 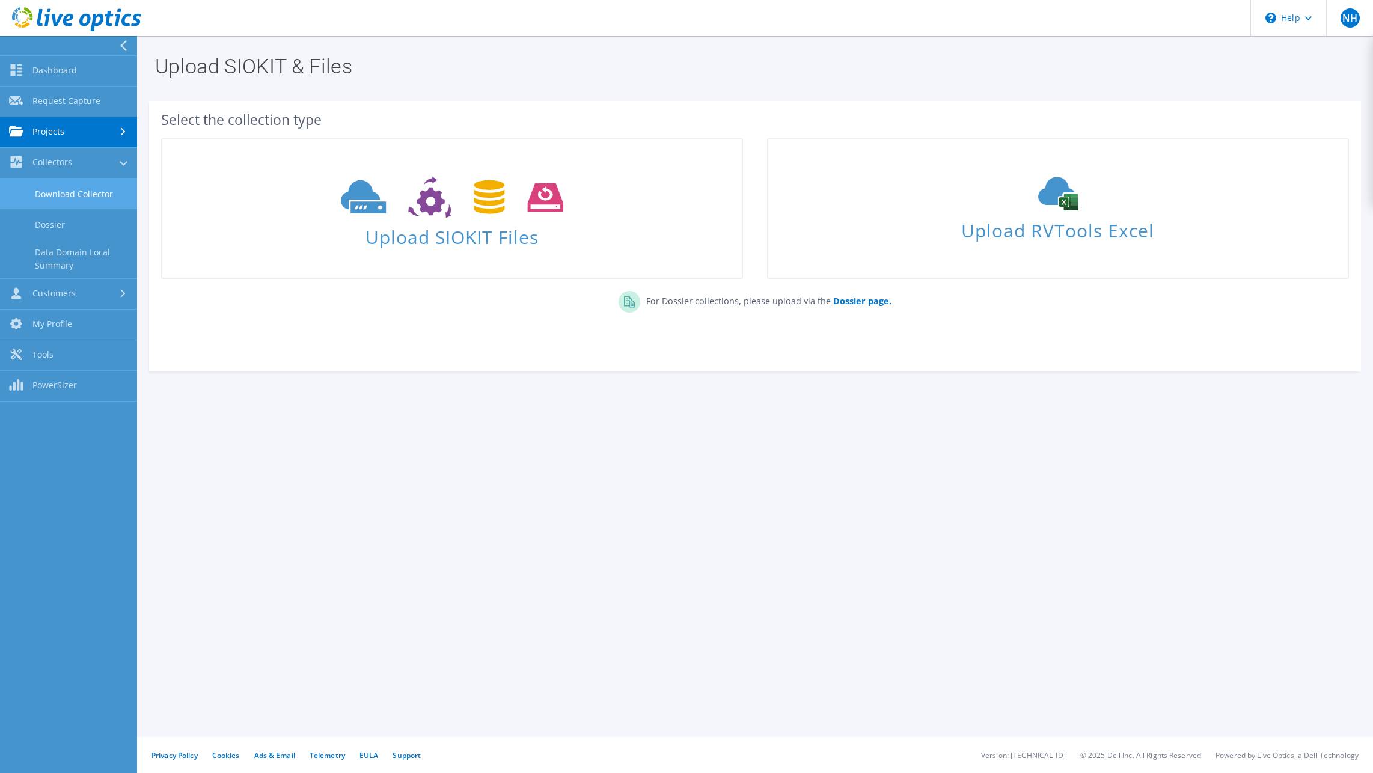 What do you see at coordinates (327, 755) in the screenshot?
I see `a: Telemetry` at bounding box center [327, 755].